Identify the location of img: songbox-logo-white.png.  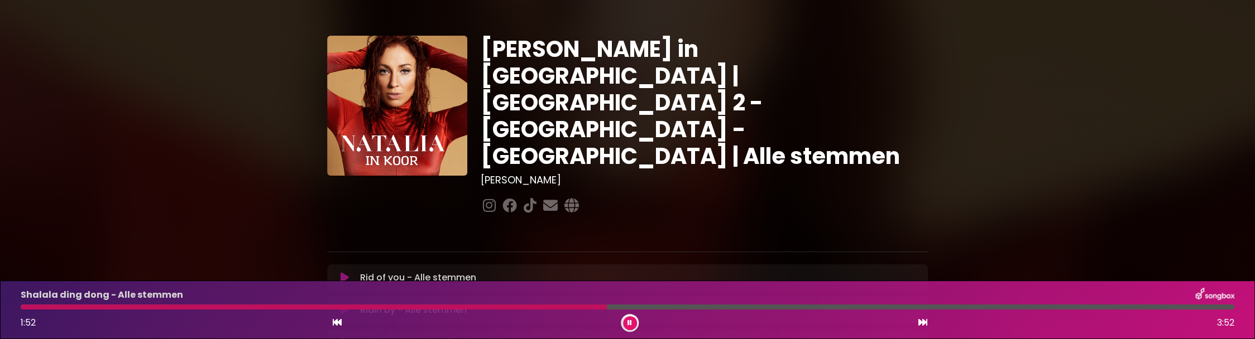
(1215, 295).